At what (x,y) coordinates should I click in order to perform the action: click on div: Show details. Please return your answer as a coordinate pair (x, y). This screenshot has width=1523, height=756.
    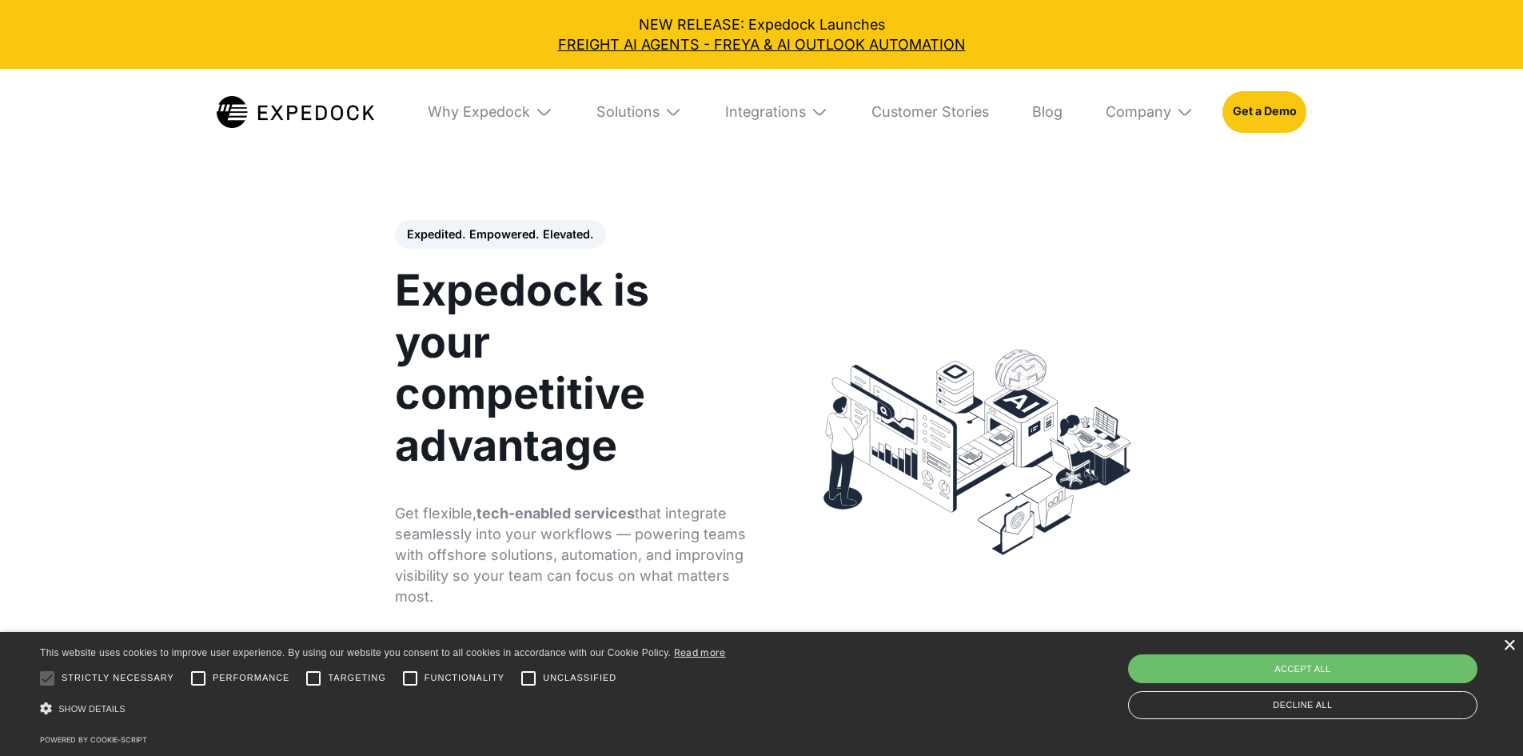
    Looking at the image, I should click on (383, 708).